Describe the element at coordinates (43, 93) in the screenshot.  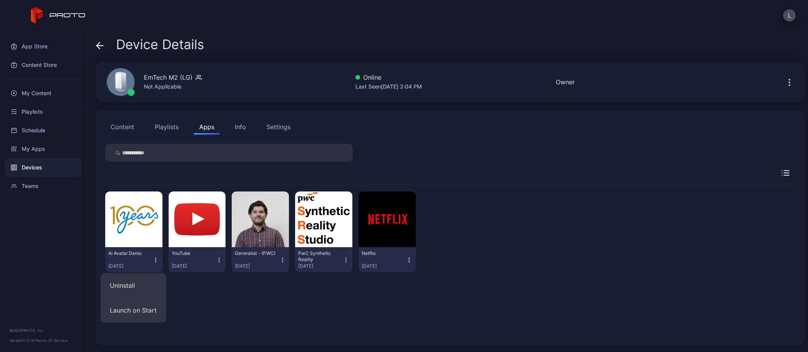
I see `a: My Content` at that location.